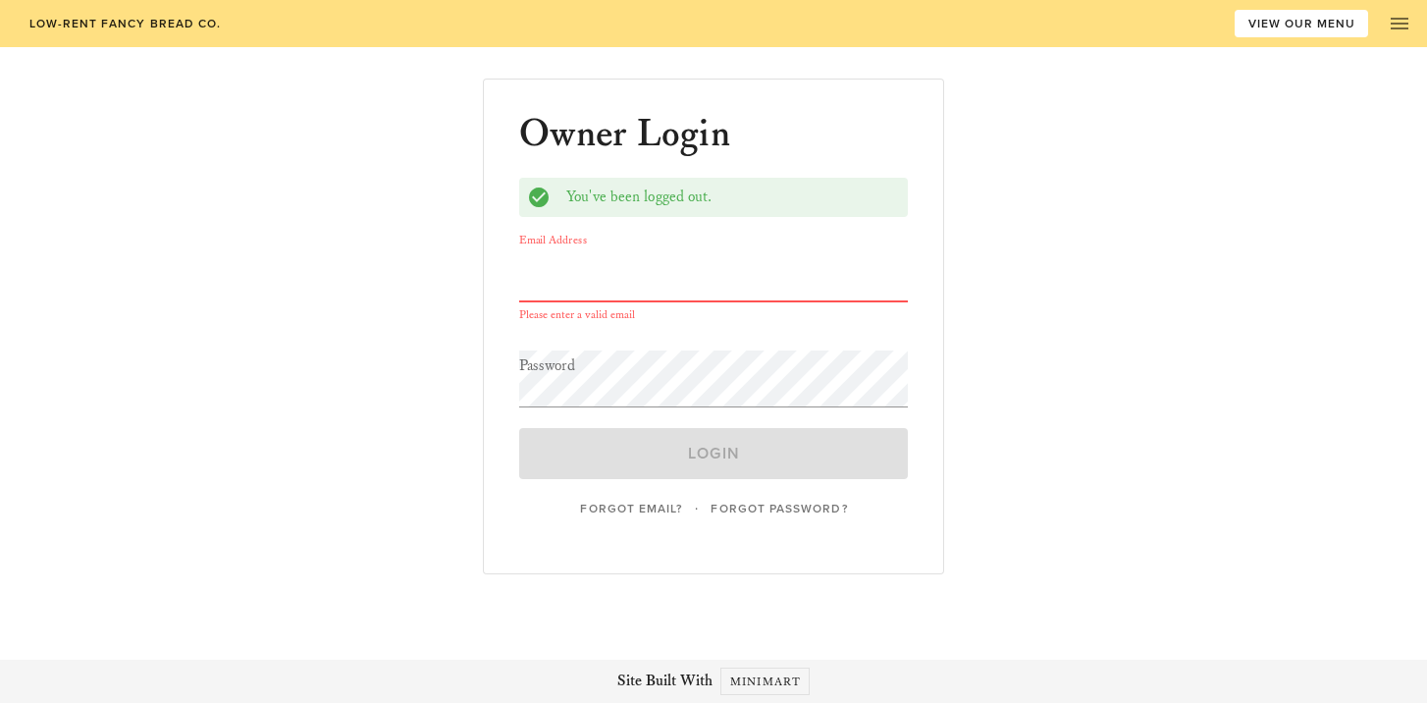  What do you see at coordinates (125, 24) in the screenshot?
I see `a: low-rent fancy bread co.` at bounding box center [125, 24].